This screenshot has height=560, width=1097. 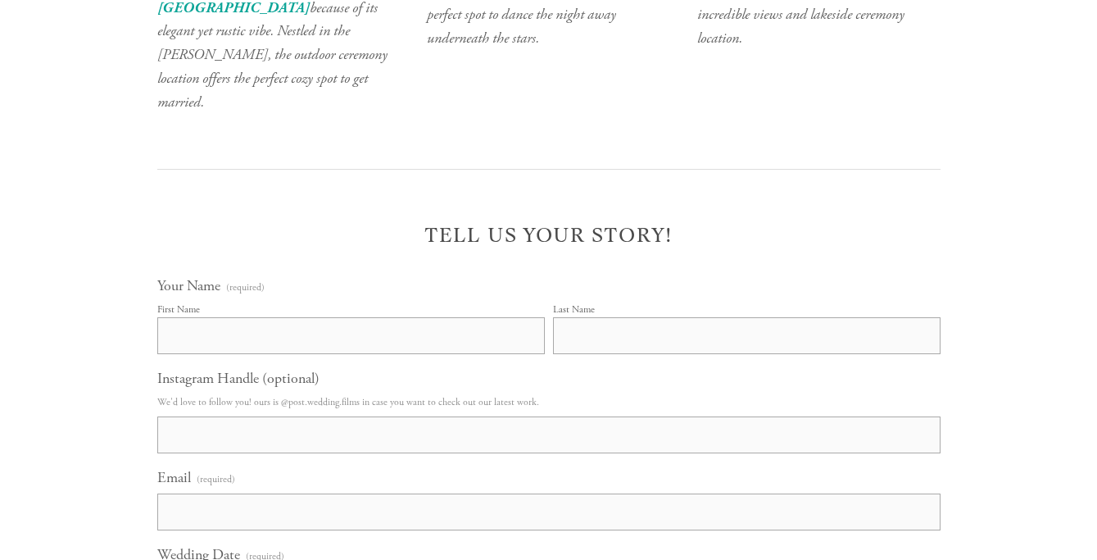 I want to click on span: Instagram Handle (optional), so click(x=239, y=378).